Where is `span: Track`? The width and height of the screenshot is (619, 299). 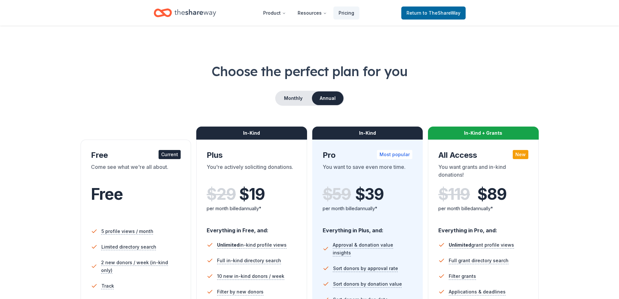 span: Track is located at coordinates (108, 286).